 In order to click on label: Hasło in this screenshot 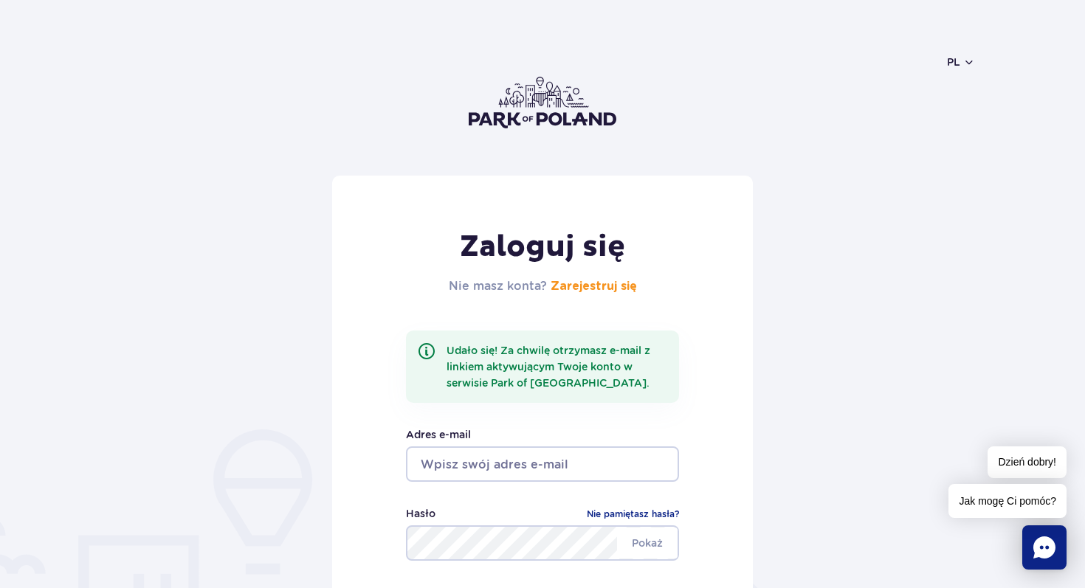, I will do `click(421, 514)`.